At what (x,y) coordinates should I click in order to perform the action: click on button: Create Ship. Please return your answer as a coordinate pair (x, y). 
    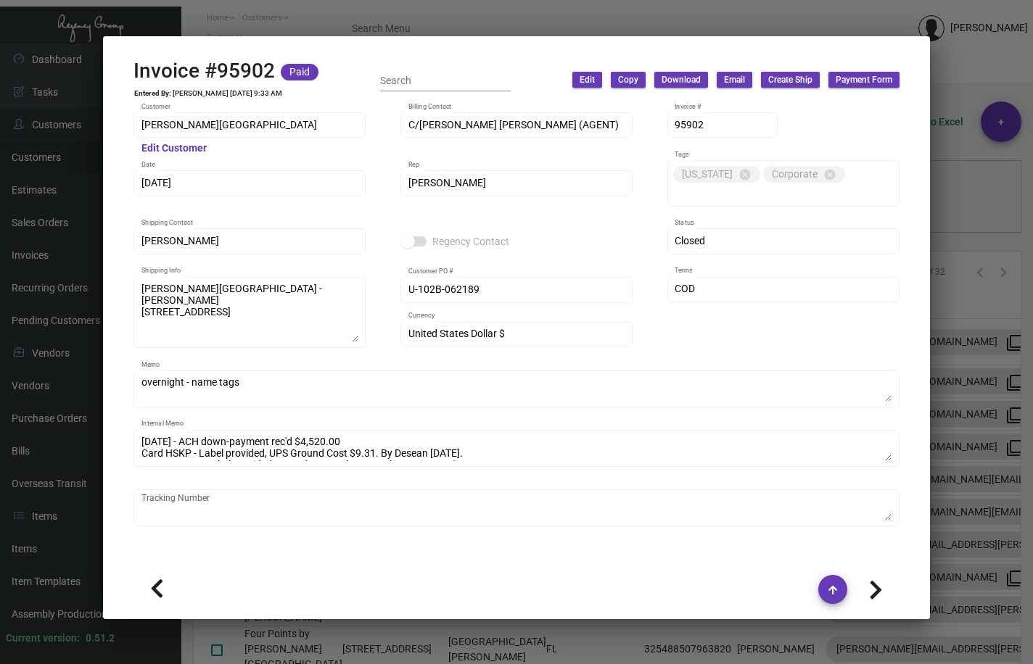
    Looking at the image, I should click on (790, 80).